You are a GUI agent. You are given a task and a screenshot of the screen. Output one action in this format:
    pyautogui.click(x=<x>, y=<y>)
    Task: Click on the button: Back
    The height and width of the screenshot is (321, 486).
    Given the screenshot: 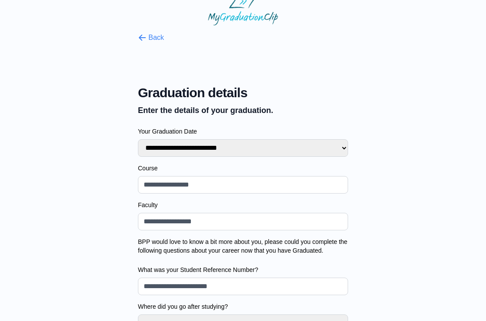 What is the action you would take?
    pyautogui.click(x=151, y=38)
    